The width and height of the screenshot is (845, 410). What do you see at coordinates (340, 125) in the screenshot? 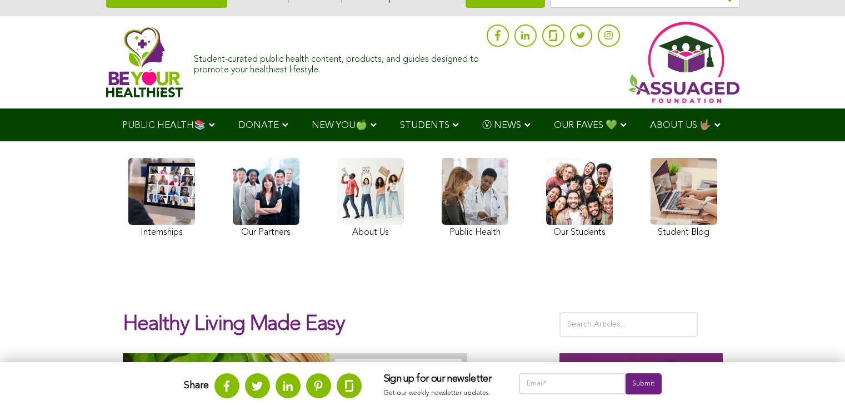
I see `span: NEW YOU🍏` at bounding box center [340, 125].